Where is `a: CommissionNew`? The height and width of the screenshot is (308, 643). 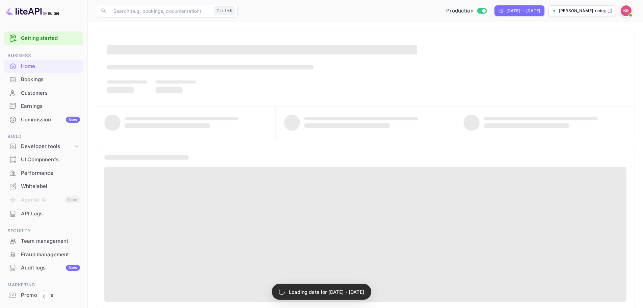 a: CommissionNew is located at coordinates (44, 119).